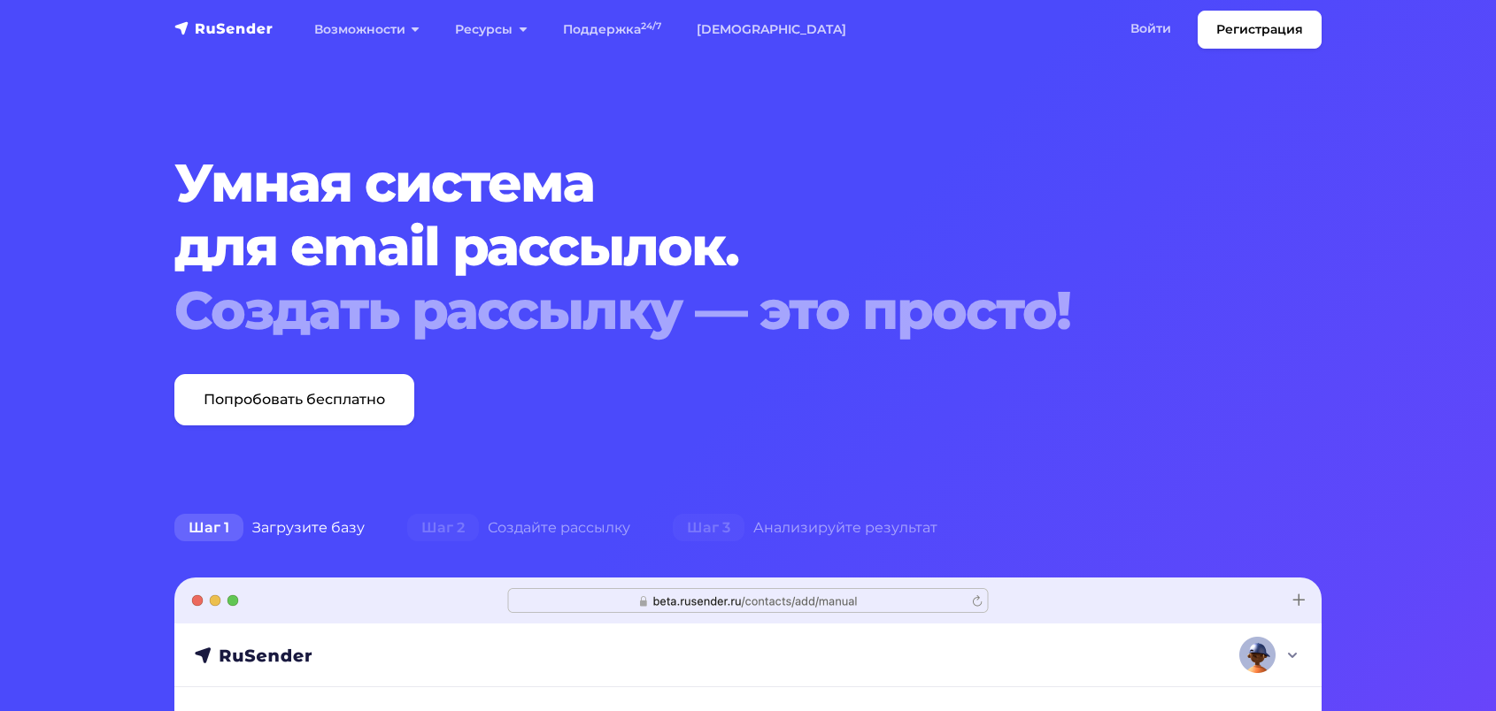 Image resolution: width=1496 pixels, height=711 pixels. Describe the element at coordinates (804, 528) in the screenshot. I see `div: Анализируйте результат` at that location.